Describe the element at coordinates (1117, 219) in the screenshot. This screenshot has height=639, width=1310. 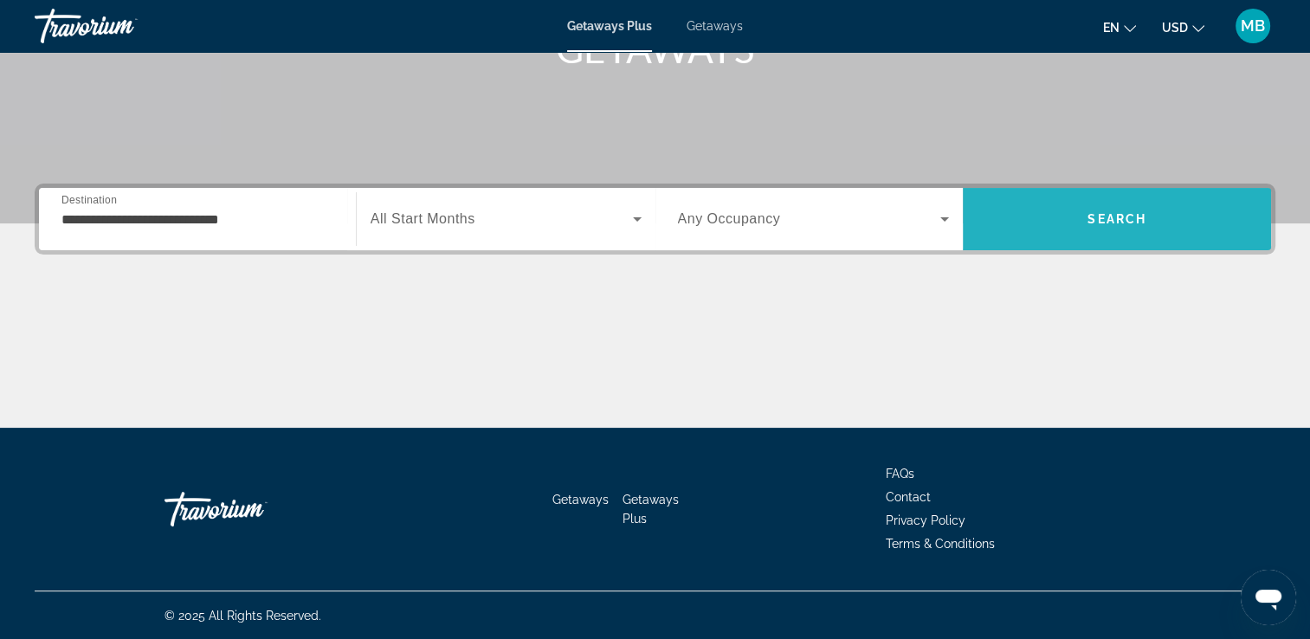
I see `span: Search` at that location.